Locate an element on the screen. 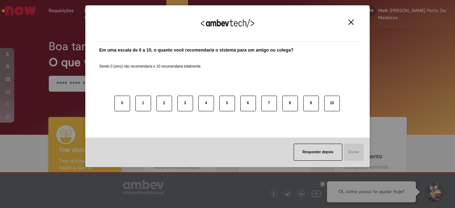 This screenshot has width=455, height=208. img: Close is located at coordinates (351, 22).